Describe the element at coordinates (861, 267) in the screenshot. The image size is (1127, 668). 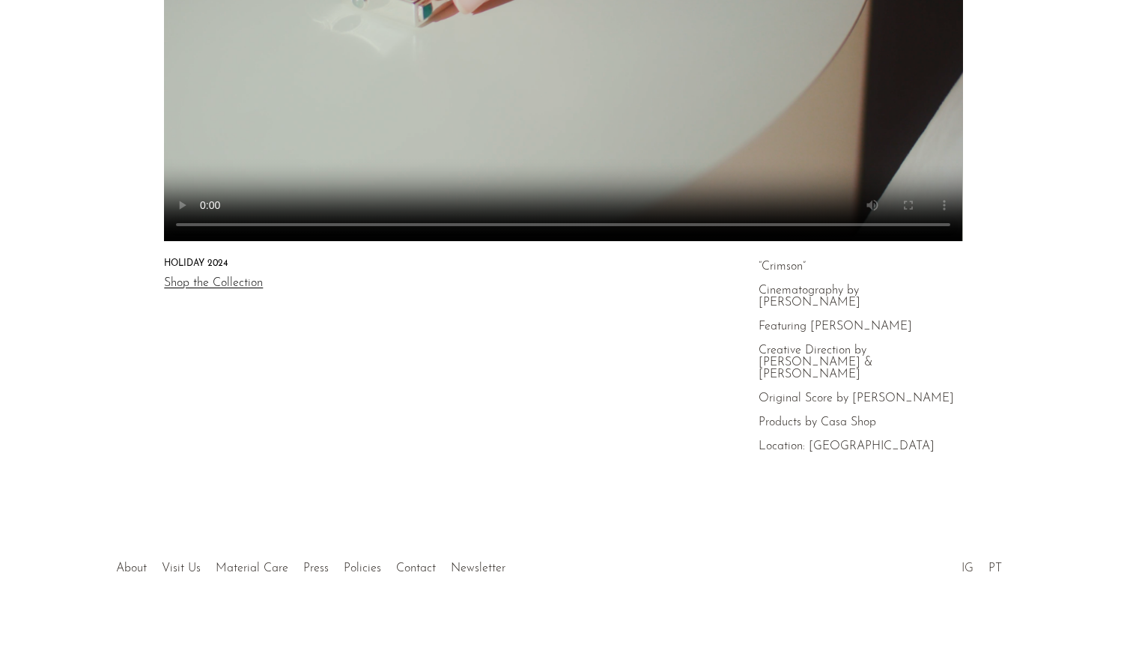
I see `p: “Crimson”` at that location.